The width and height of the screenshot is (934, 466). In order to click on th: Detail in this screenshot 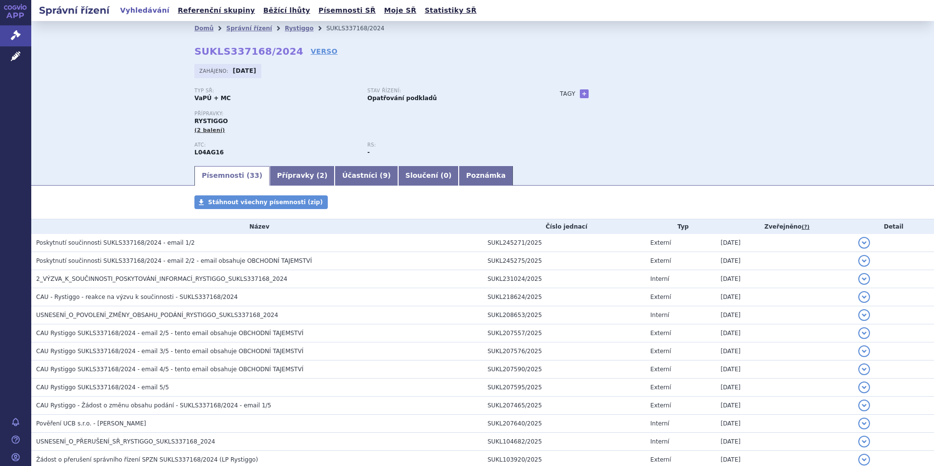, I will do `click(893, 227)`.